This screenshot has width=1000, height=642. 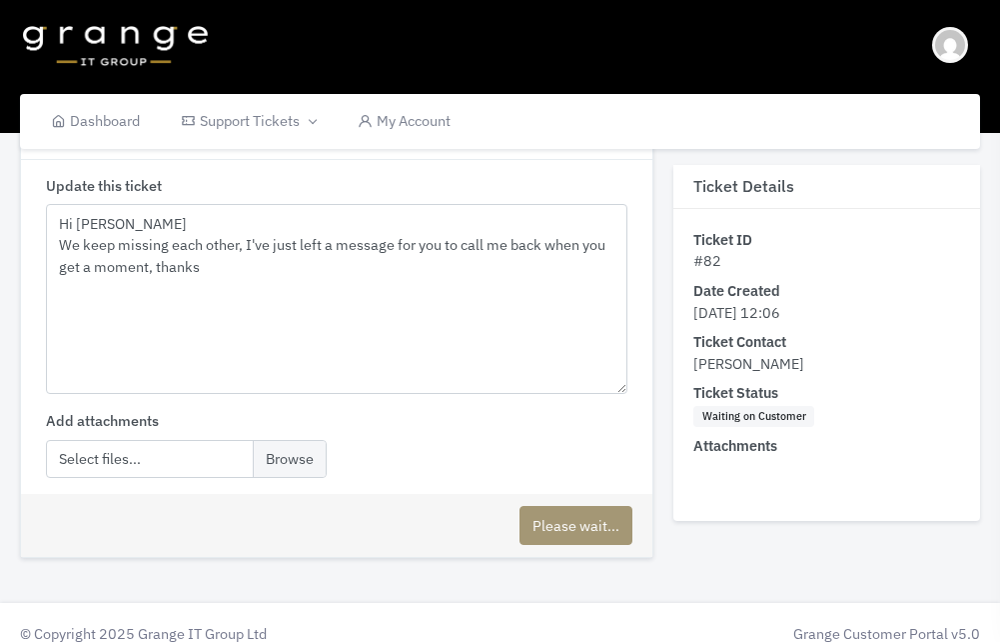 What do you see at coordinates (104, 186) in the screenshot?
I see `label: Update this ticket` at bounding box center [104, 186].